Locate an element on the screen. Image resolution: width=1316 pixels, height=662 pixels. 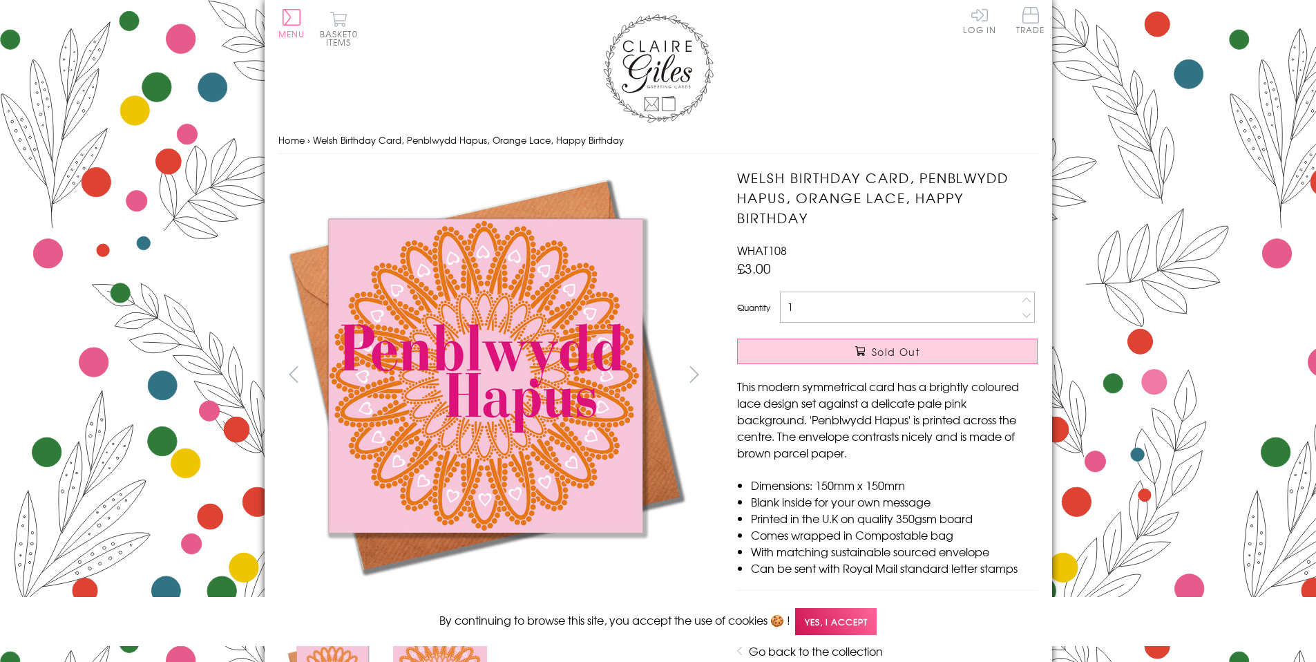
li: With matching sustainable sourced envelope is located at coordinates (894, 551).